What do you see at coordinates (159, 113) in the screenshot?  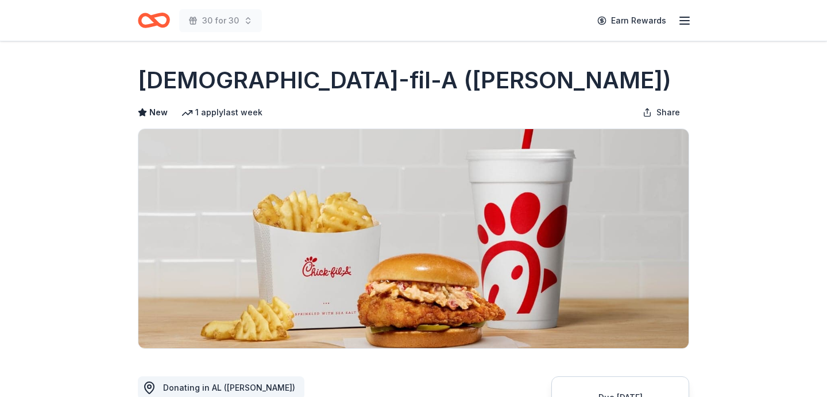 I see `span: New` at bounding box center [159, 113].